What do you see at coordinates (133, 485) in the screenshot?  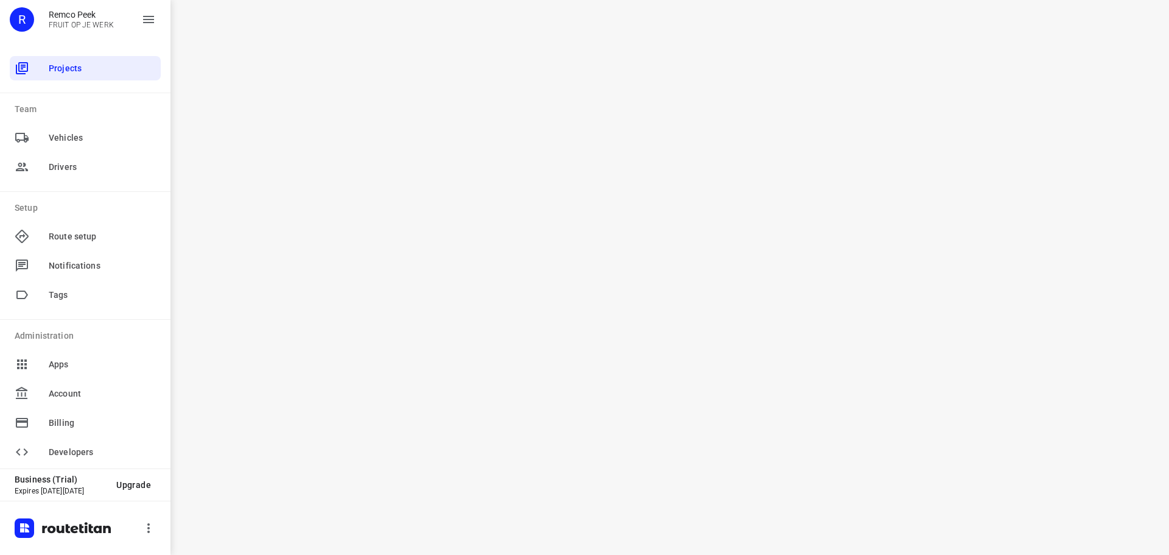 I see `button: Upgrade` at bounding box center [133, 485].